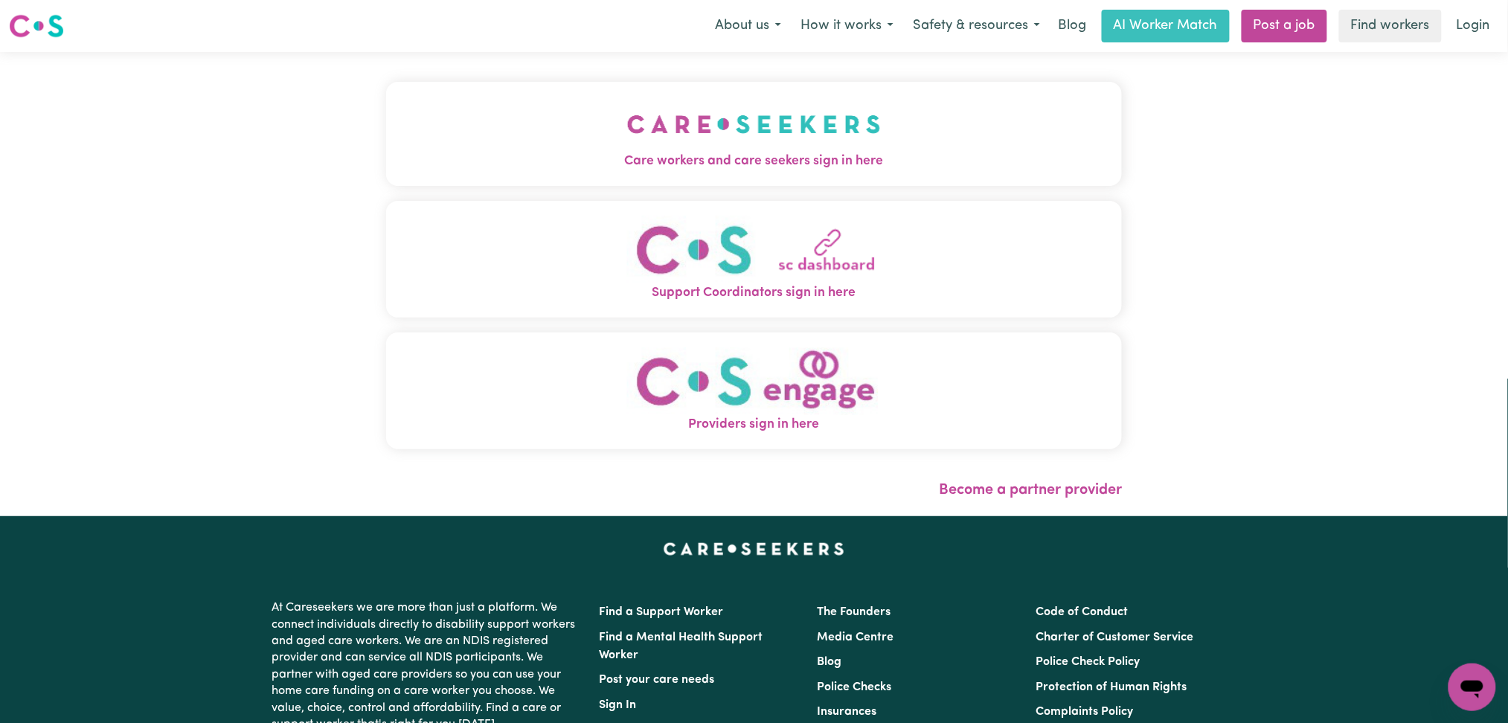 This screenshot has height=723, width=1508. What do you see at coordinates (754, 549) in the screenshot?
I see `a: Careseekers home page` at bounding box center [754, 549].